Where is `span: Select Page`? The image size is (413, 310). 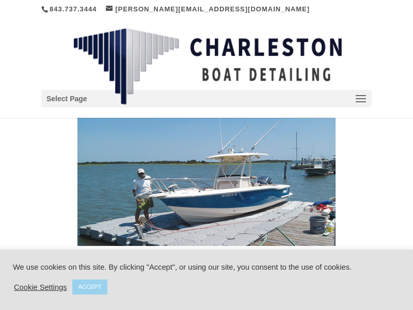
span: Select Page is located at coordinates (67, 99).